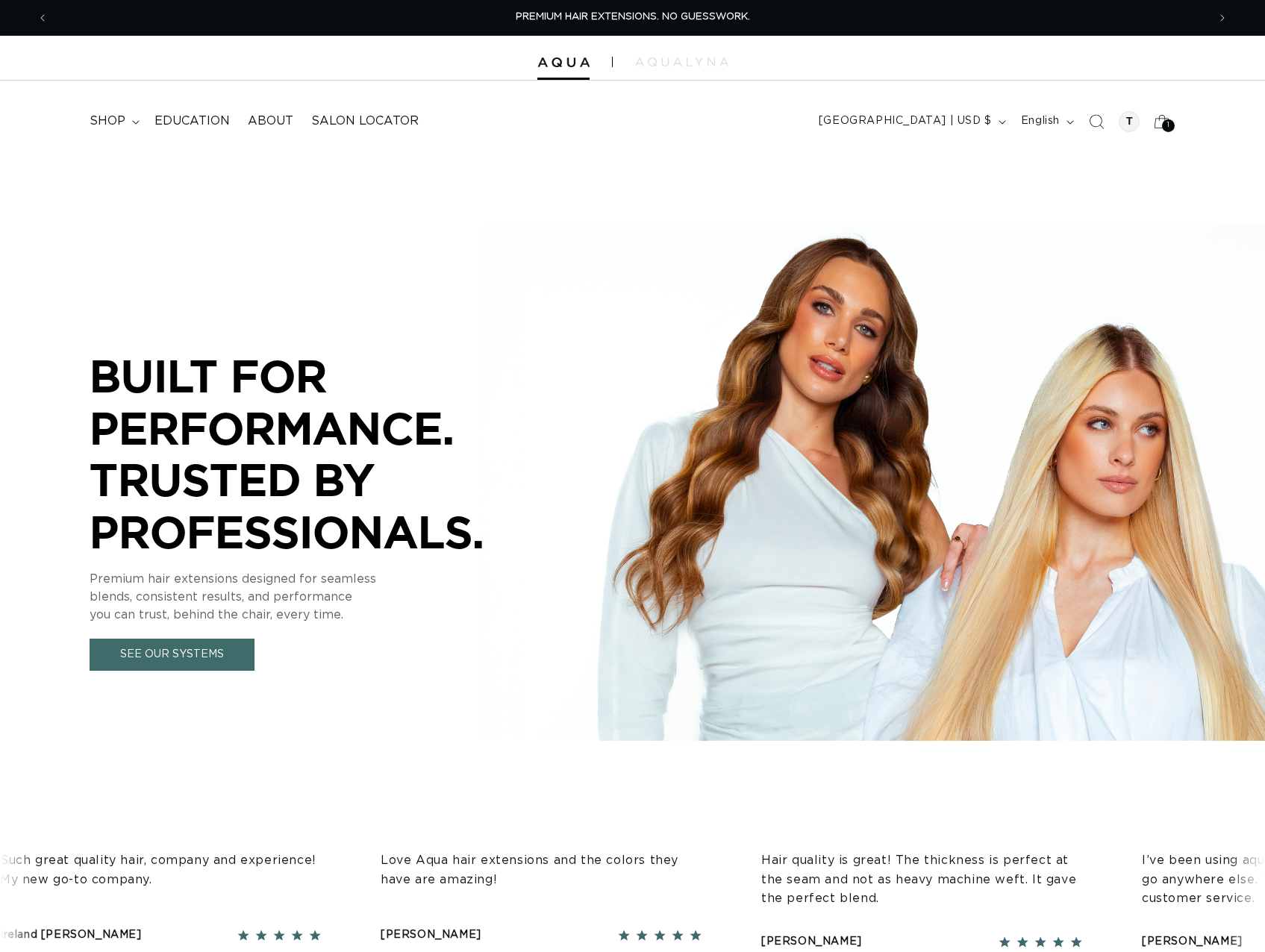 The height and width of the screenshot is (952, 1265). Describe the element at coordinates (563, 63) in the screenshot. I see `img: Aqua Hair Extensions` at that location.